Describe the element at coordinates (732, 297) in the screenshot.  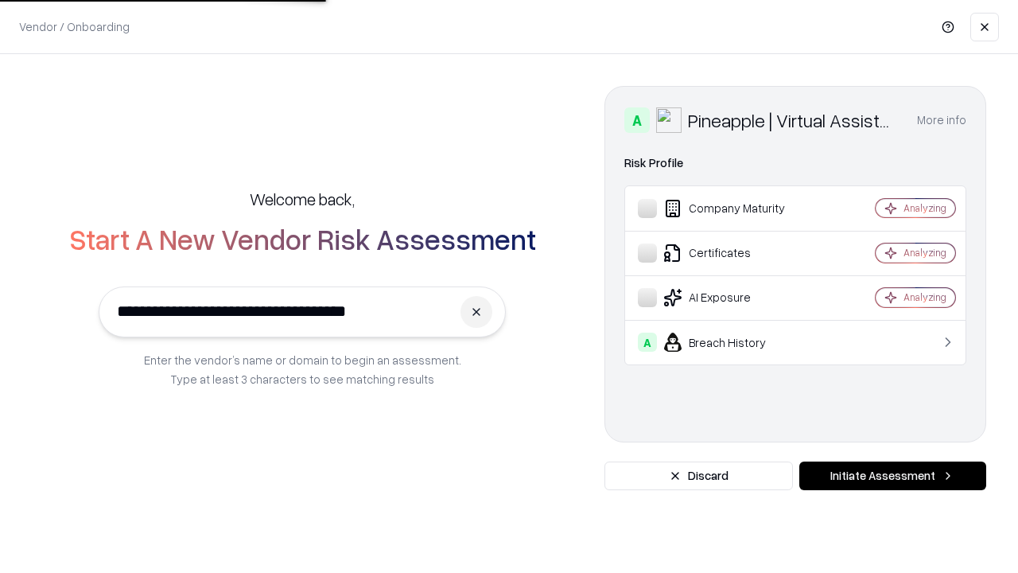
I see `div: AI Exposure` at that location.